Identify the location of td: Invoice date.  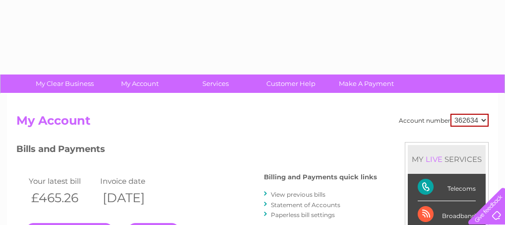
(133, 181).